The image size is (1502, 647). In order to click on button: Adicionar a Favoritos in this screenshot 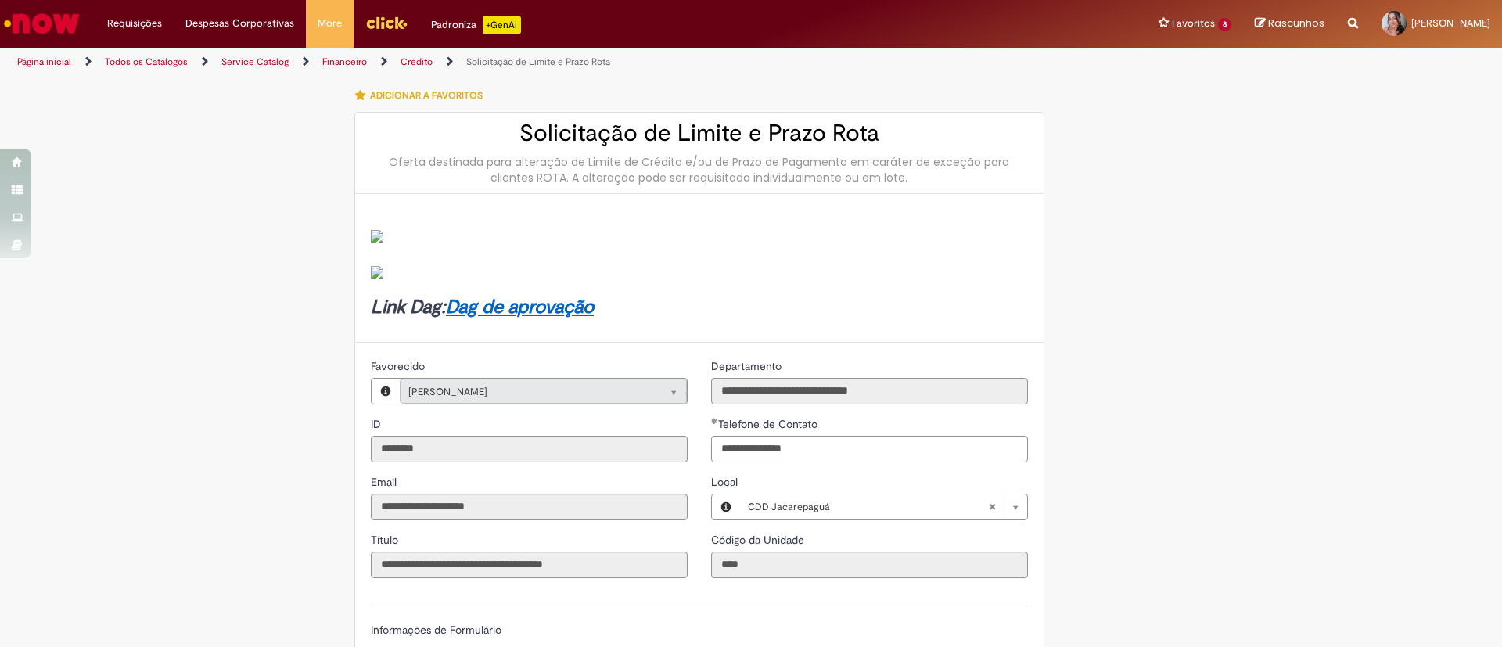, I will do `click(422, 95)`.